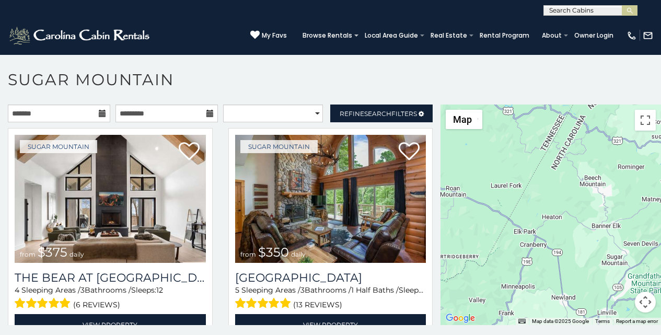 The width and height of the screenshot is (661, 335). I want to click on a: Report a map error, so click(637, 321).